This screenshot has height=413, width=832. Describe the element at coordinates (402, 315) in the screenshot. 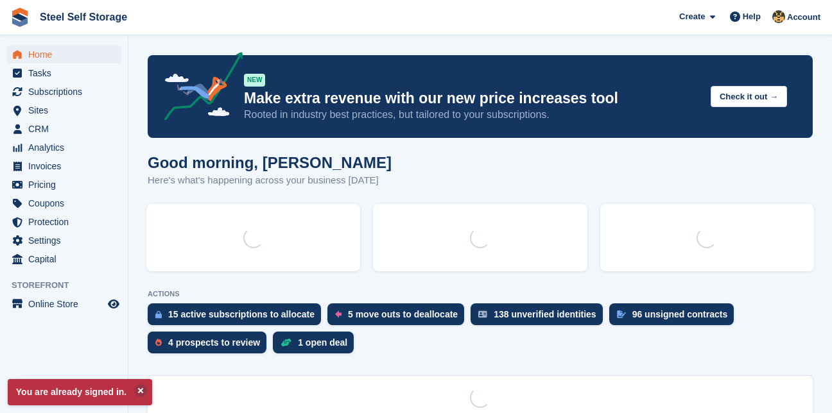

I see `div: 5 move outs to deallocate` at that location.